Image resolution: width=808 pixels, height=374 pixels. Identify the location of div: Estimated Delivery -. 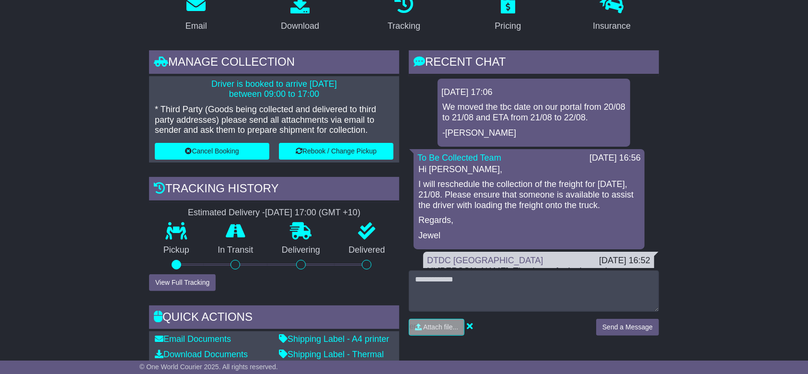
(274, 213).